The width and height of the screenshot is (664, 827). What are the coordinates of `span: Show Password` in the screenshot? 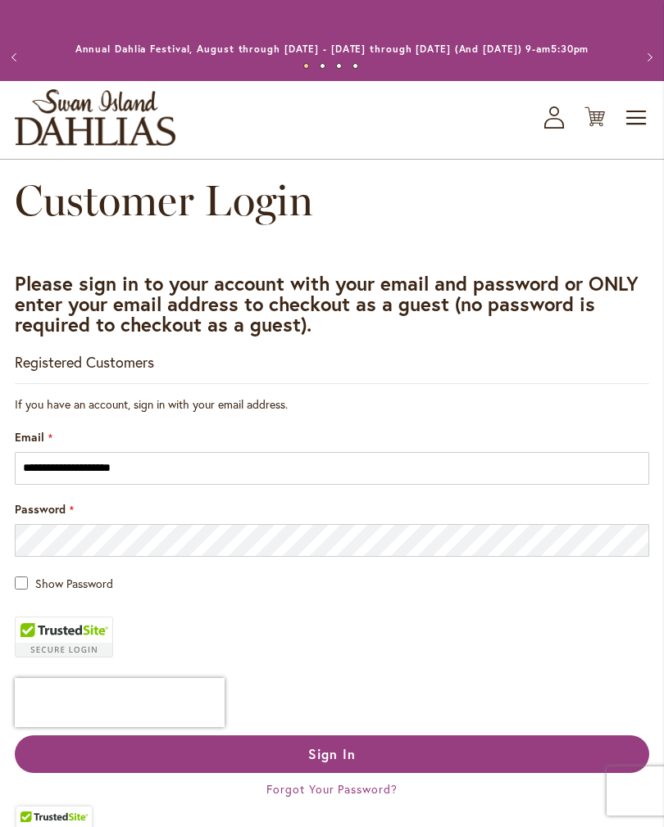 It's located at (74, 583).